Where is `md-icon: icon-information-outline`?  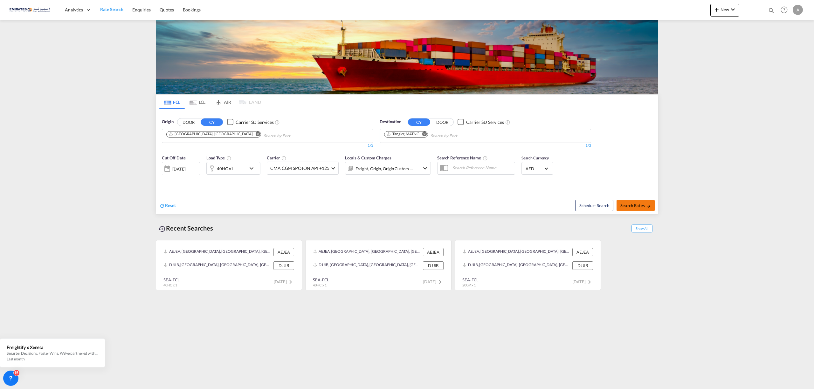 md-icon: icon-information-outline is located at coordinates (229, 158).